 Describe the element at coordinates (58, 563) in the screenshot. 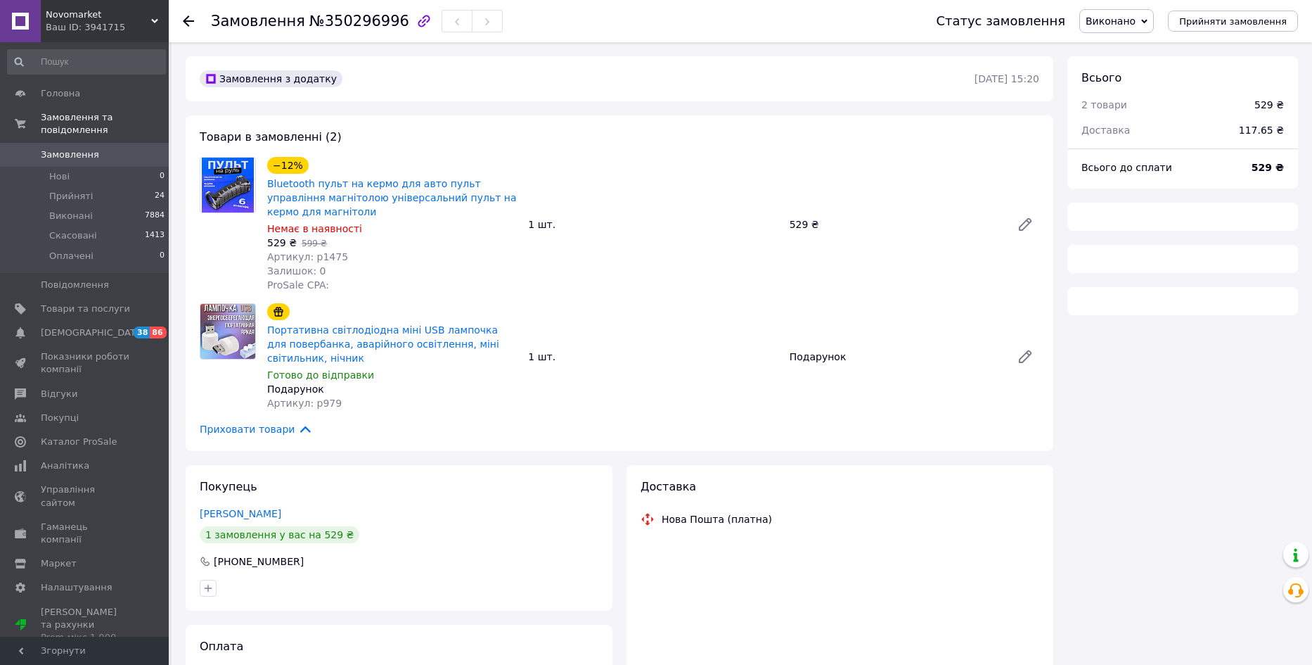

I see `span: Маркет` at that location.